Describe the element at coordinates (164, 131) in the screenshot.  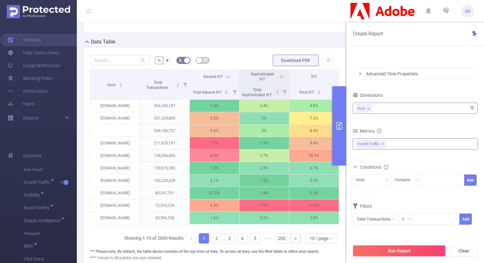
I see `p: 268,186,737` at that location.